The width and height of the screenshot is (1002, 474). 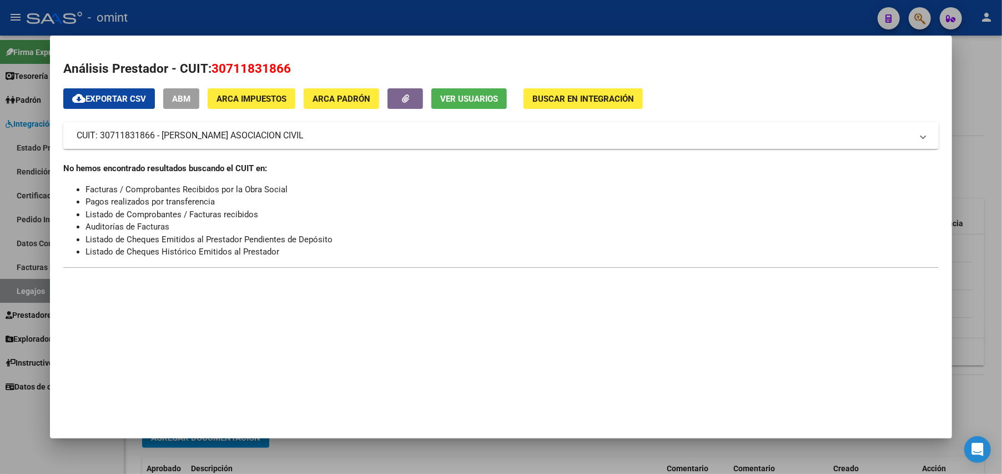 I want to click on li: Listado de Cheques Histórico Emitidos al Prestador, so click(x=512, y=252).